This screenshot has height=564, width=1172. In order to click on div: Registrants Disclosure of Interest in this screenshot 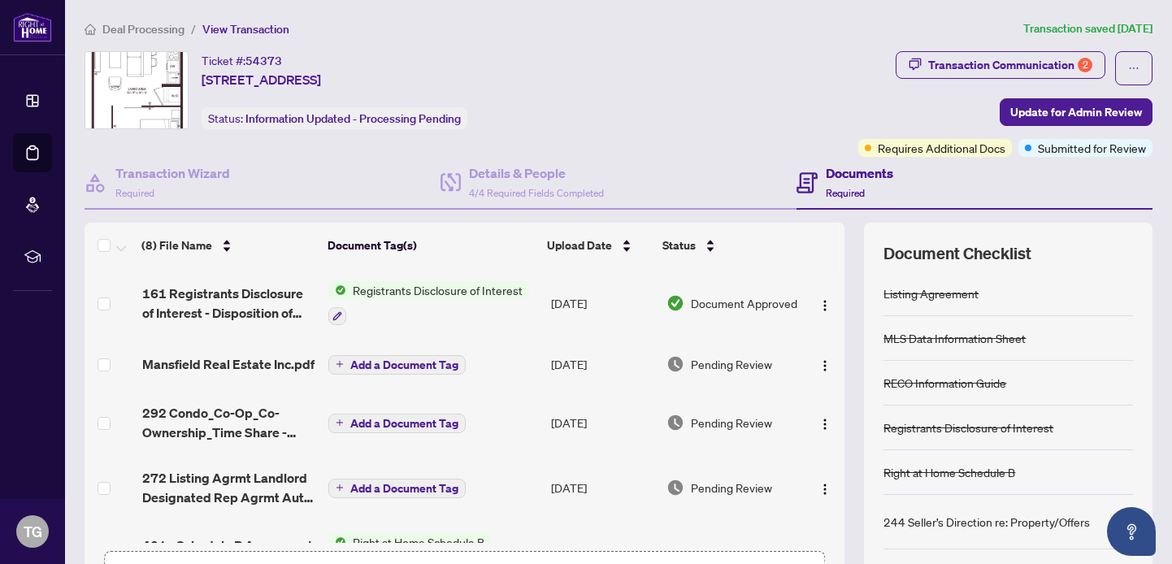, I will do `click(968, 427)`.